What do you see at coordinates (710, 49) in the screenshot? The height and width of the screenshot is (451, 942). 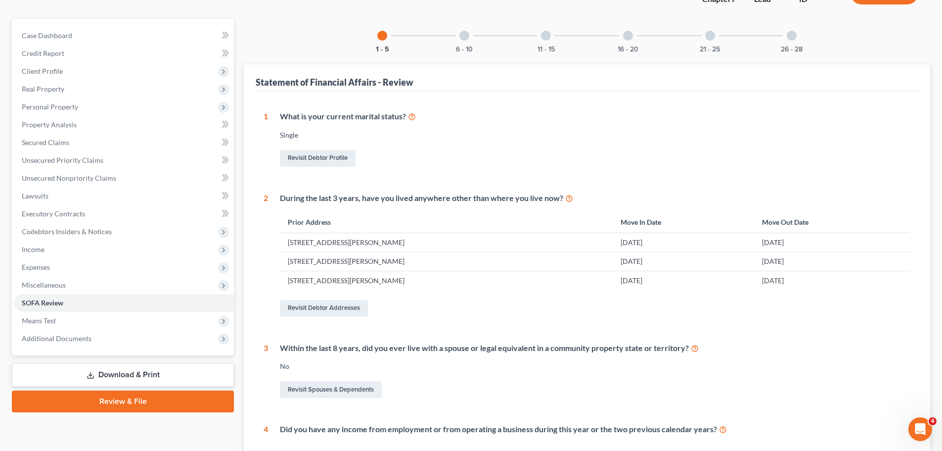 I see `button: 21 - 25` at bounding box center [710, 49].